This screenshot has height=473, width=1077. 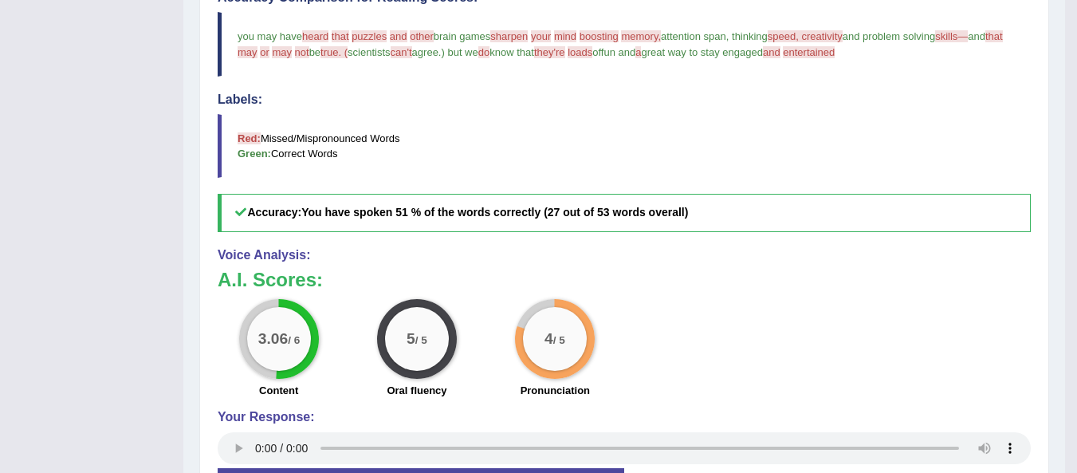 I want to click on span: fun and, so click(x=618, y=52).